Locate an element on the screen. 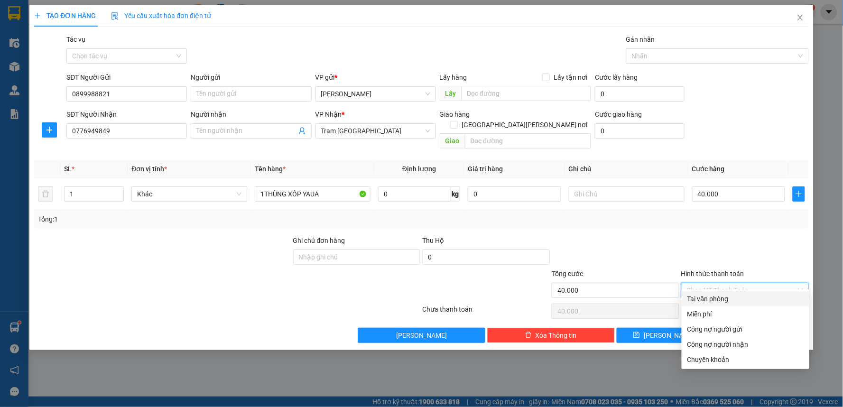 The height and width of the screenshot is (407, 843). span: Lấy is located at coordinates (450, 93).